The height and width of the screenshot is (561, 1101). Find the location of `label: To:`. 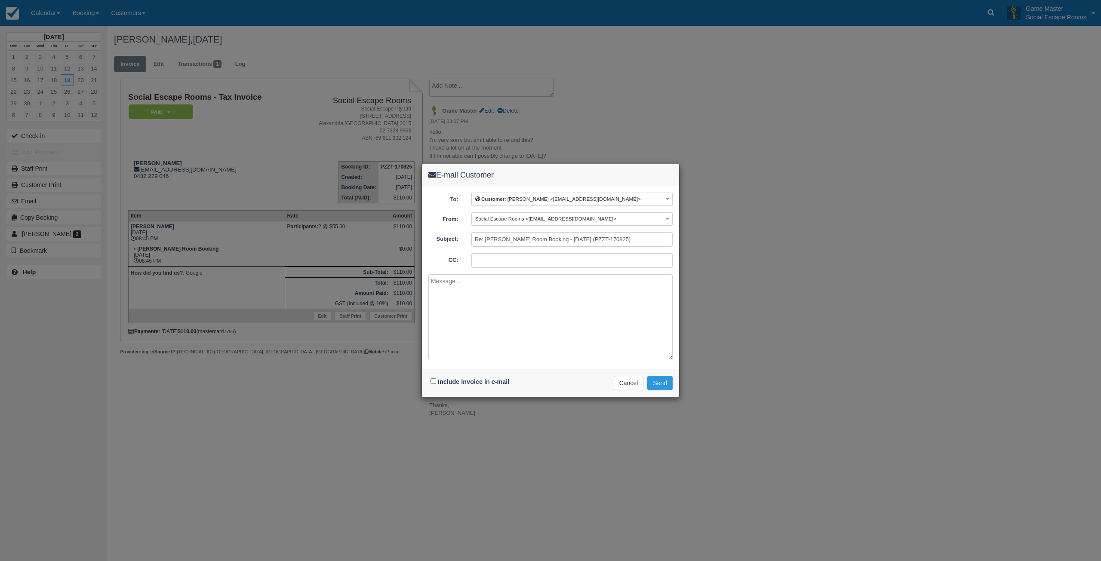

label: To: is located at coordinates (443, 198).